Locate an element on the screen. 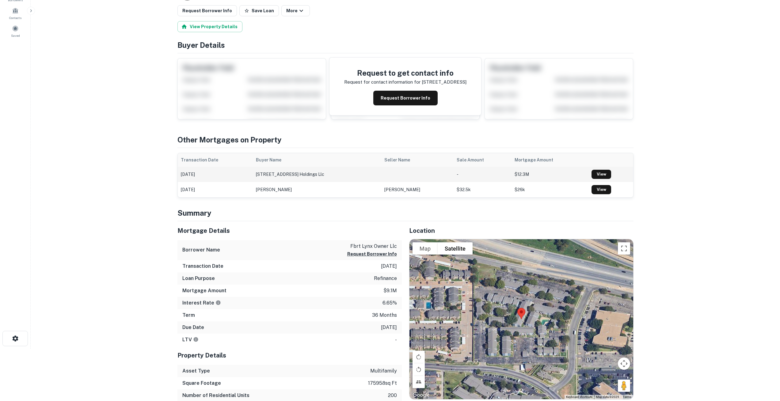  a: Contacts is located at coordinates (15, 13).